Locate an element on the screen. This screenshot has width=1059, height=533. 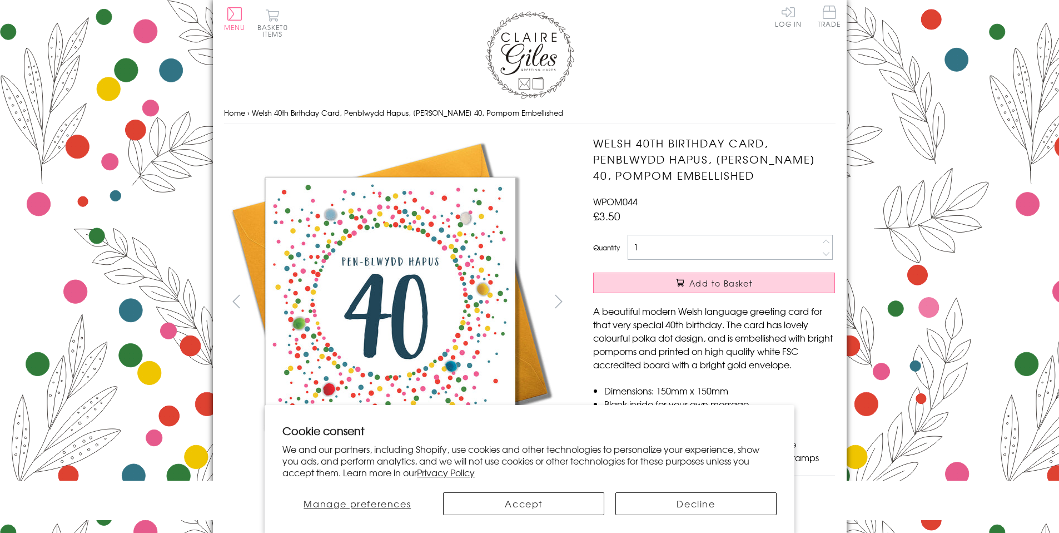
span: £3.50 is located at coordinates (607, 216).